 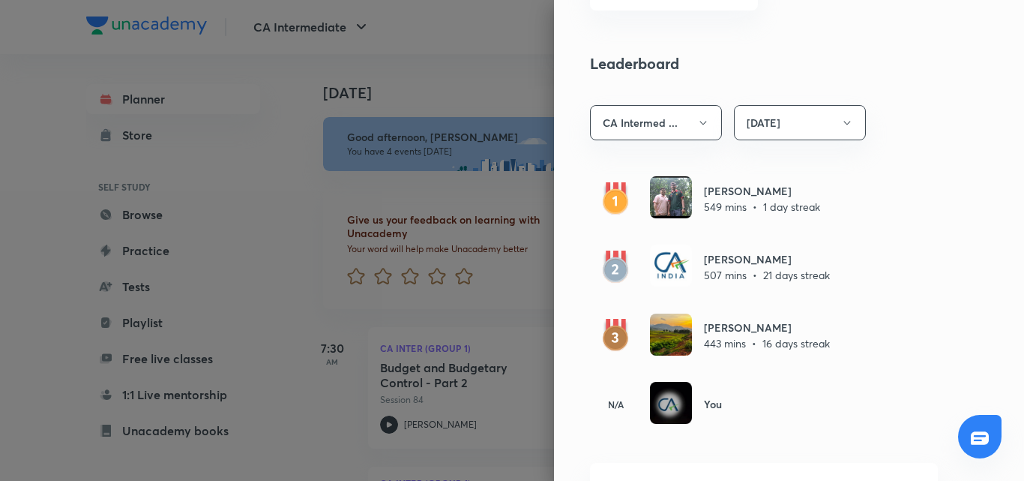 I want to click on p: 549 mins • 1 day streak, so click(x=762, y=206).